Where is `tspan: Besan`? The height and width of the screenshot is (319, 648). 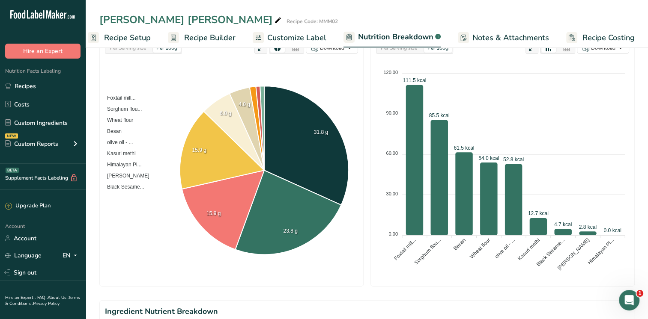 tspan: Besan is located at coordinates (459, 244).